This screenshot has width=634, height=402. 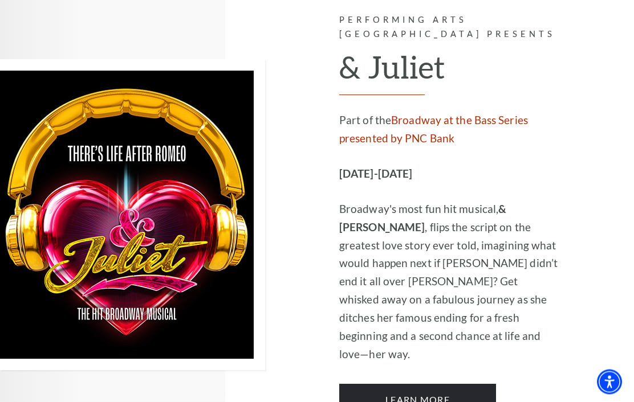 I want to click on p: Part of the, so click(x=449, y=130).